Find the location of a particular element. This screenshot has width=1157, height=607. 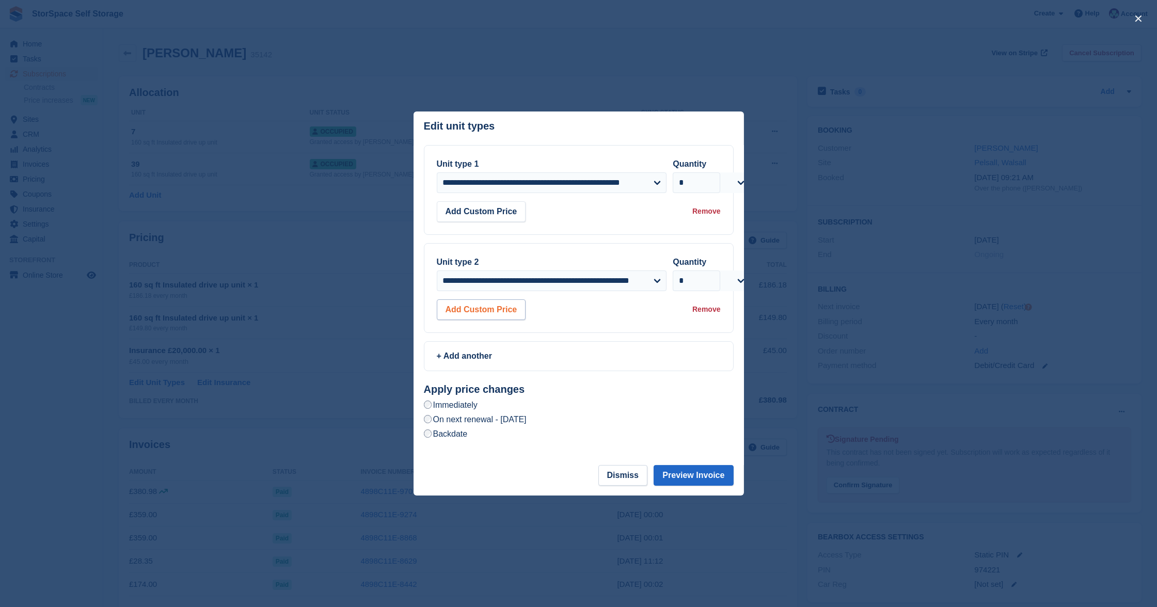

label: Unit type 1 is located at coordinates (458, 164).